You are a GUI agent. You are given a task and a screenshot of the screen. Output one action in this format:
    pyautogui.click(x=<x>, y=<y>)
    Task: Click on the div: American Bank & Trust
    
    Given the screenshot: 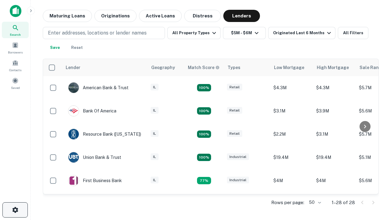 What is the action you would take?
    pyautogui.click(x=98, y=88)
    